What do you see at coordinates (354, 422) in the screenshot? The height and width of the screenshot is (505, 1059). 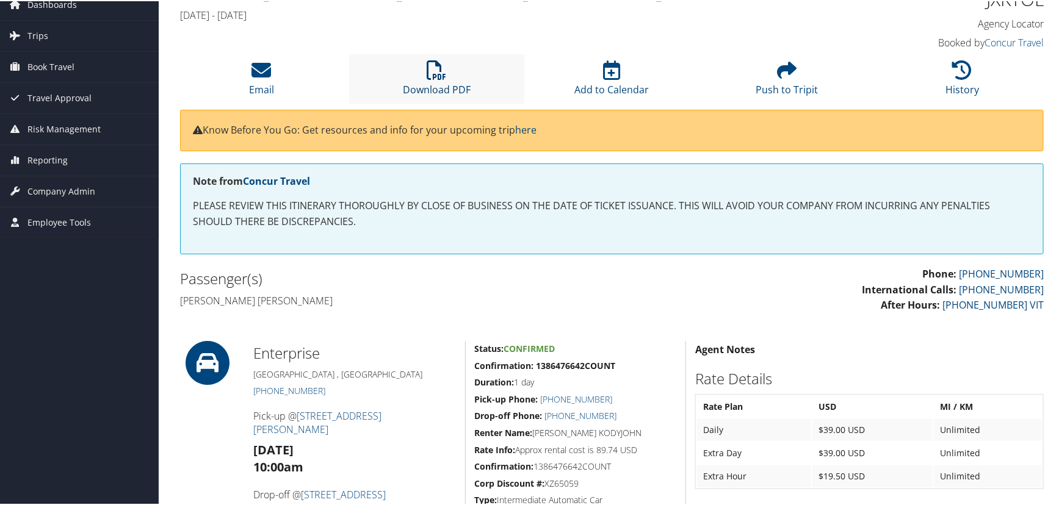 I see `h4: Pick-up @` at bounding box center [354, 422].